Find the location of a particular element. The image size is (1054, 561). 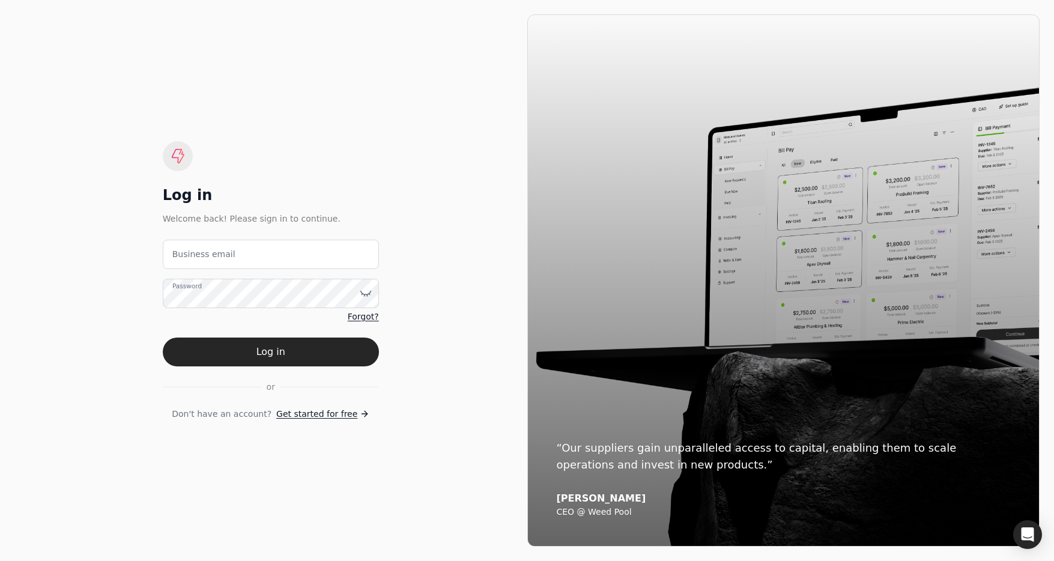

span: Forgot? is located at coordinates (363, 317).